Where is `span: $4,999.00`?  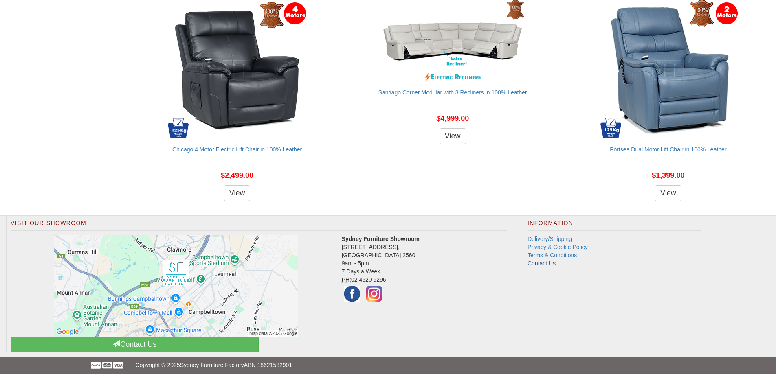
span: $4,999.00 is located at coordinates (453, 119).